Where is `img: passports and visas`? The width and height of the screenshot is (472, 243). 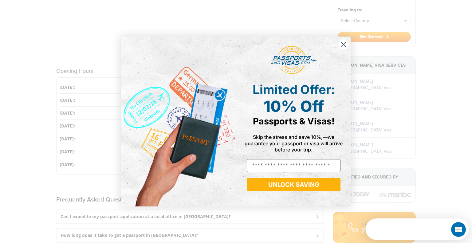
img: passports and visas is located at coordinates (294, 60).